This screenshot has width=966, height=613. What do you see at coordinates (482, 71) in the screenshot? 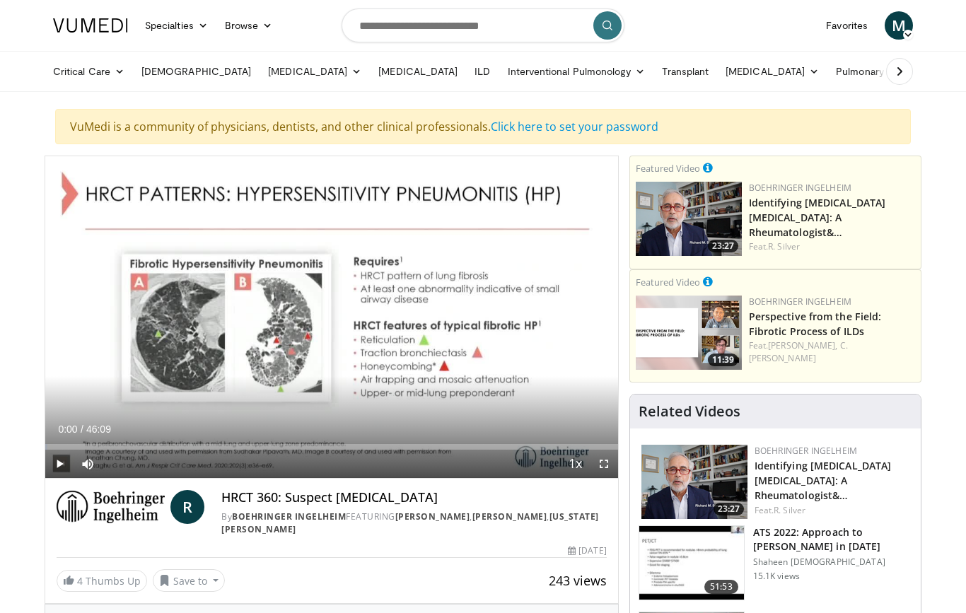
I see `a: ILD` at bounding box center [482, 71].